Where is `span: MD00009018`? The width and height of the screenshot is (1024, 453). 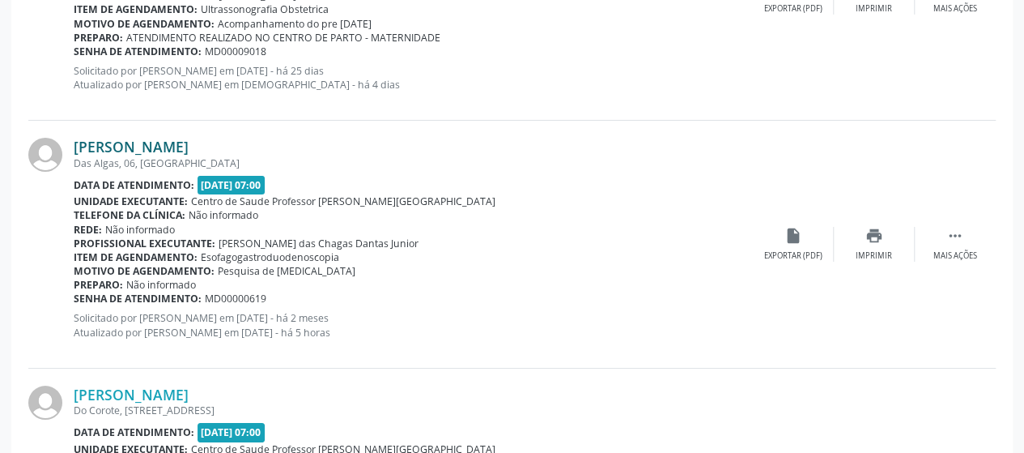 span: MD00009018 is located at coordinates (236, 51).